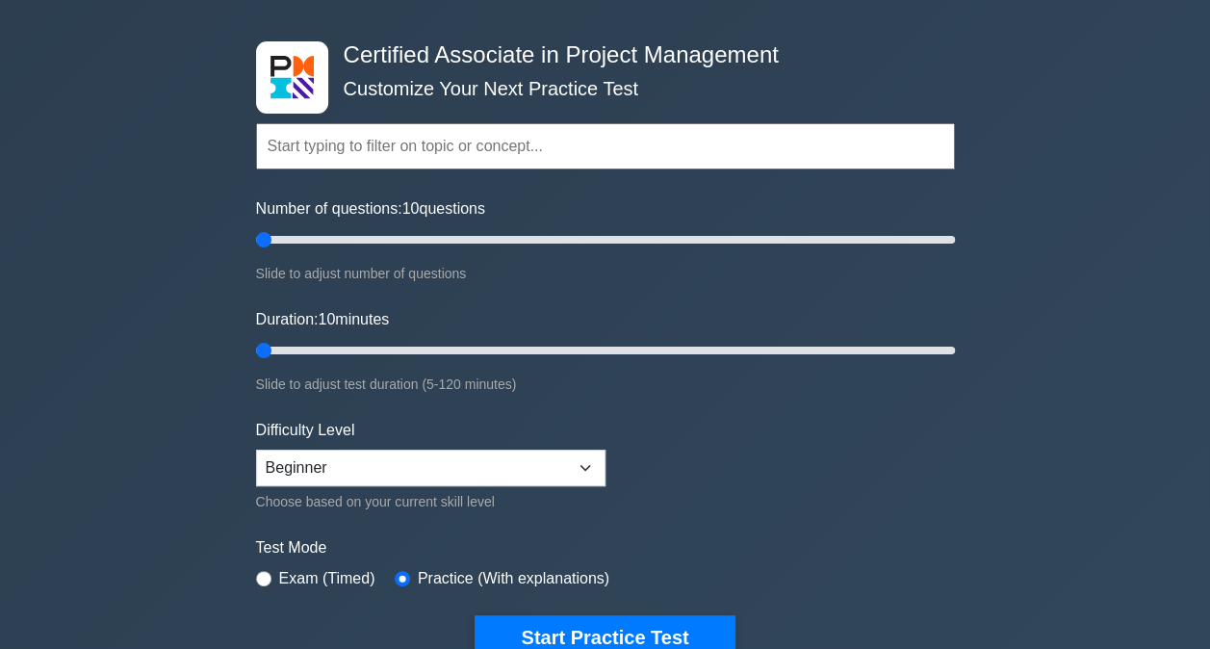 This screenshot has height=649, width=1210. Describe the element at coordinates (606, 273) in the screenshot. I see `div: Slide to adjust number of questions` at that location.